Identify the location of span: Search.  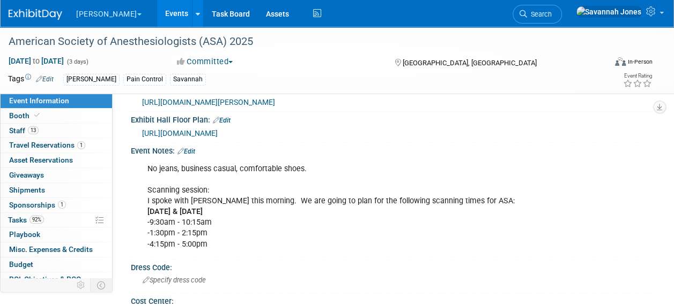
(539, 14).